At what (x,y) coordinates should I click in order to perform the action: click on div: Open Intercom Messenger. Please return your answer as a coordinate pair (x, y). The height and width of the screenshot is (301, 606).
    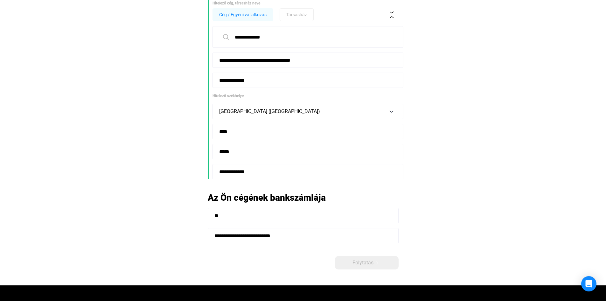
    Looking at the image, I should click on (589, 284).